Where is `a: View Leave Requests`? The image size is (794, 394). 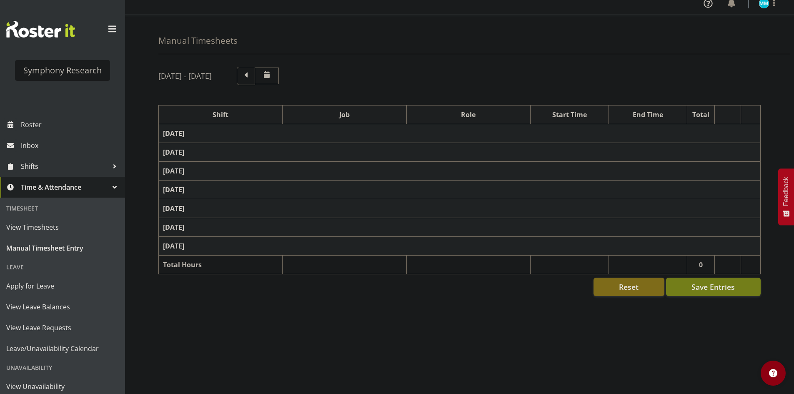 a: View Leave Requests is located at coordinates (63, 328).